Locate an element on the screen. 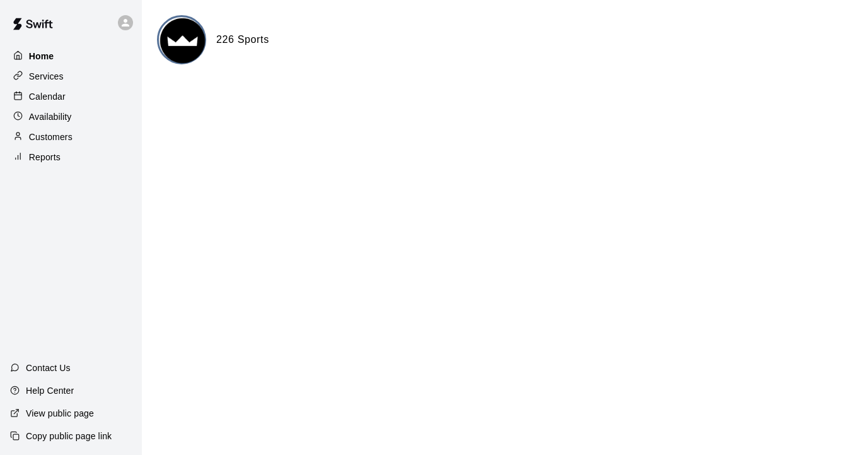 This screenshot has width=860, height=455. div: Customers is located at coordinates (71, 137).